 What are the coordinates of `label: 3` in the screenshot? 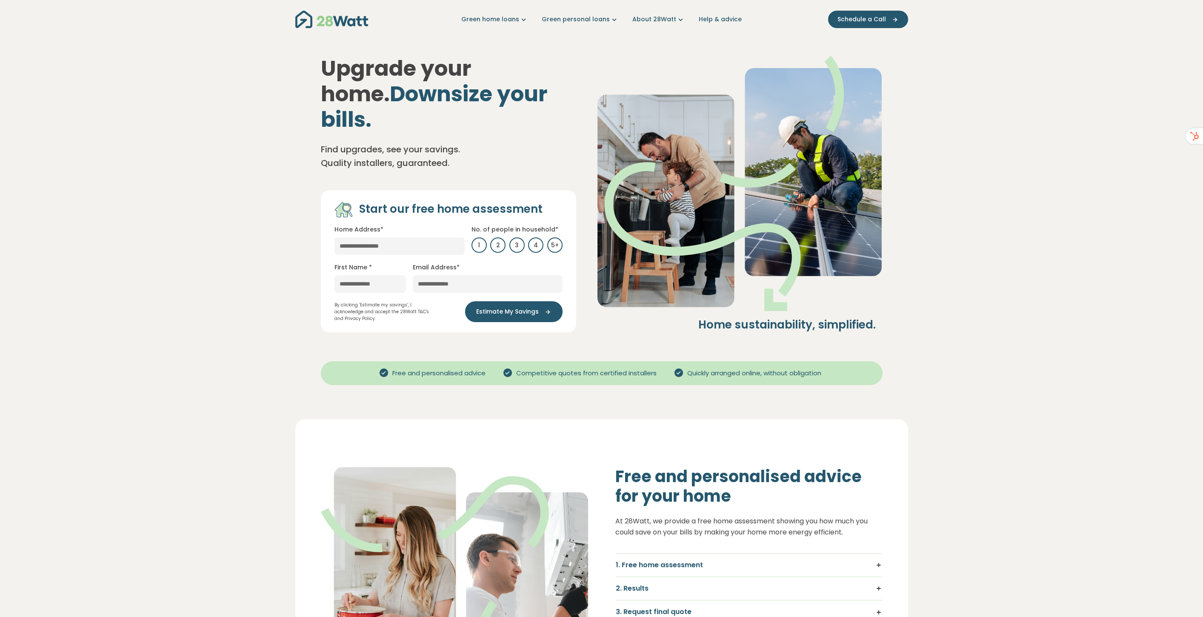 It's located at (517, 245).